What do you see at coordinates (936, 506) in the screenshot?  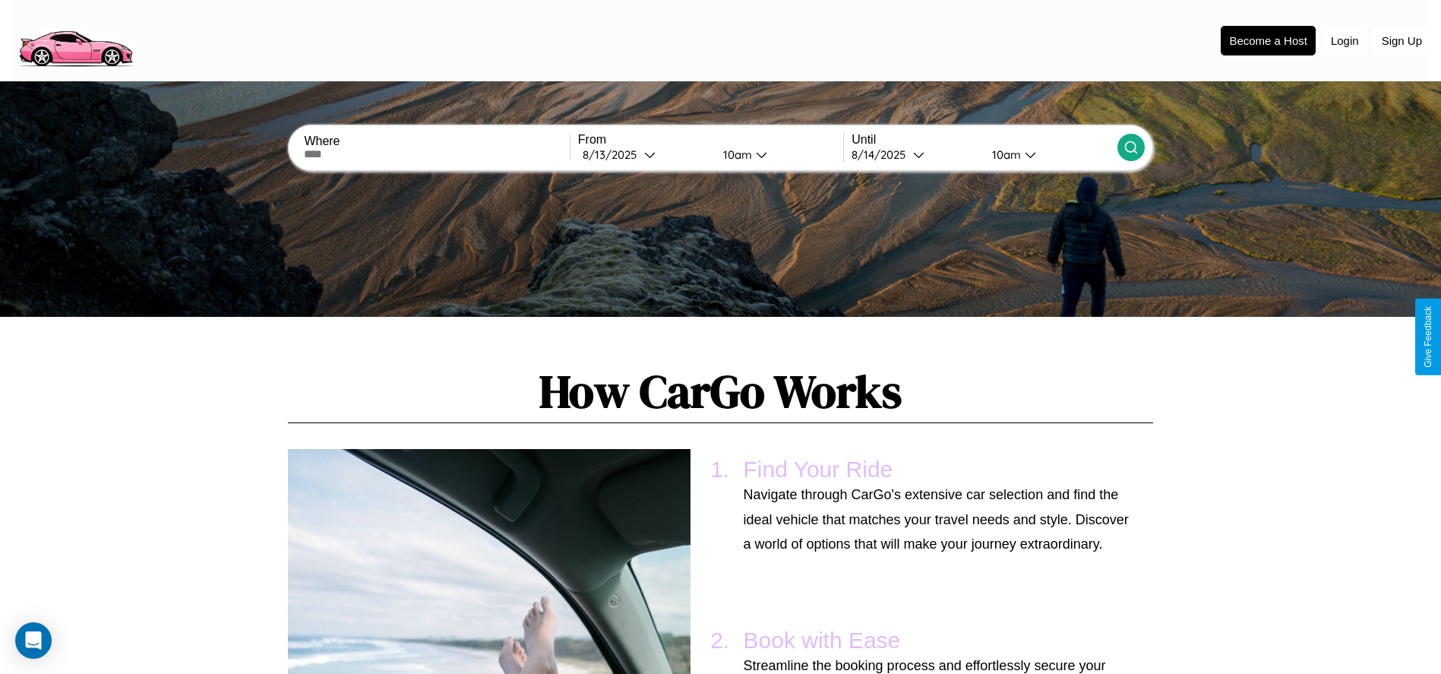 I see `li: Find Your Ride` at bounding box center [936, 506].